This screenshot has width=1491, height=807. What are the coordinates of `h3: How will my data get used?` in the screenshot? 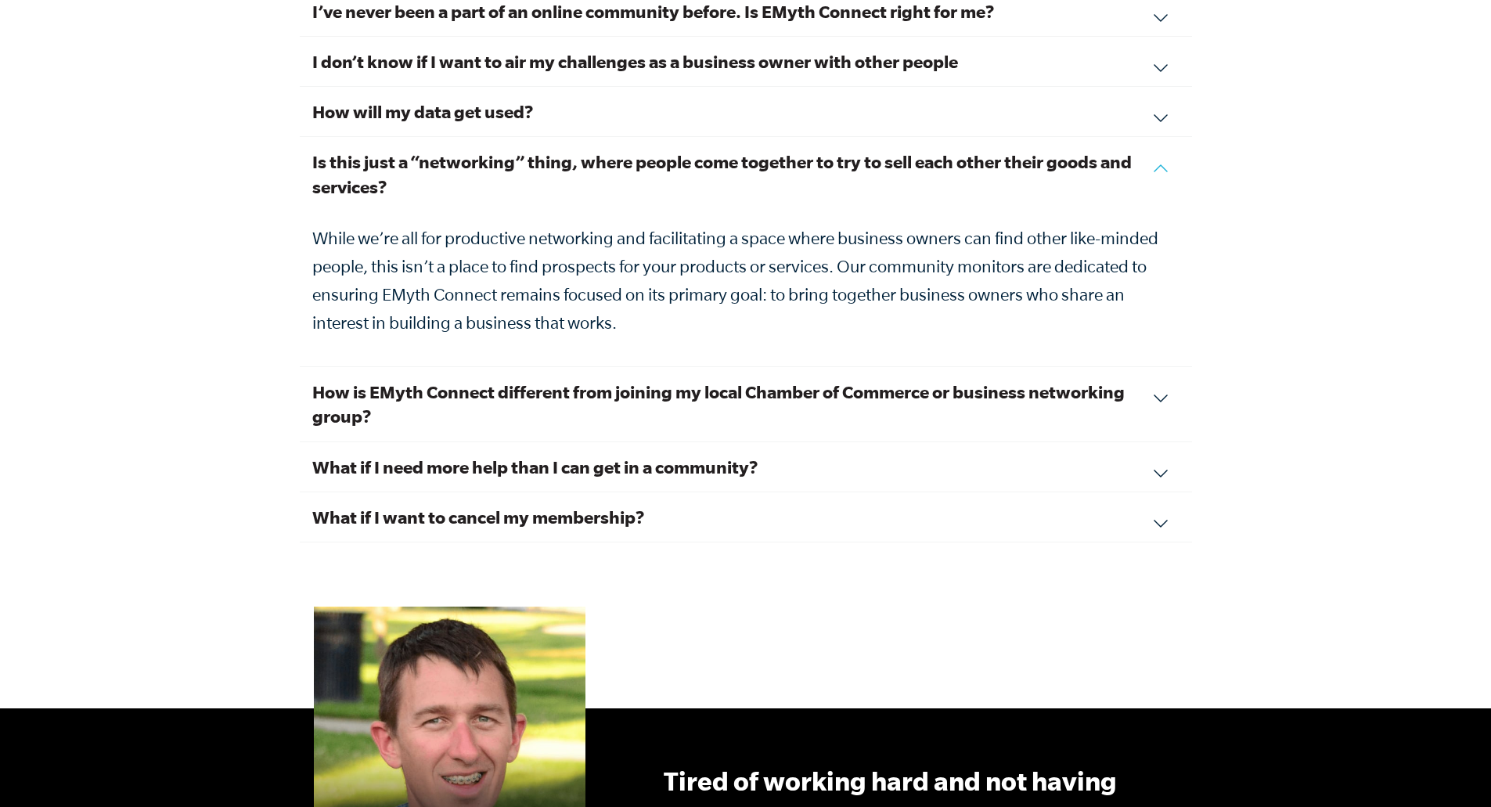 It's located at (746, 111).